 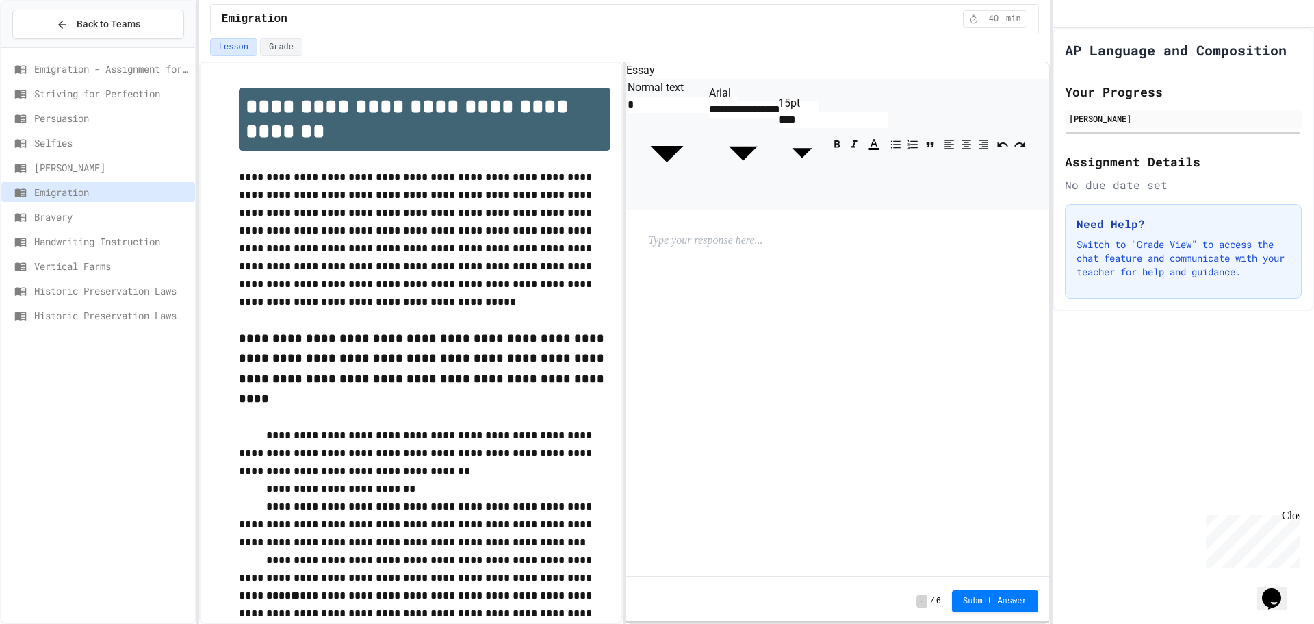 What do you see at coordinates (938, 601) in the screenshot?
I see `span: 6` at bounding box center [938, 601].